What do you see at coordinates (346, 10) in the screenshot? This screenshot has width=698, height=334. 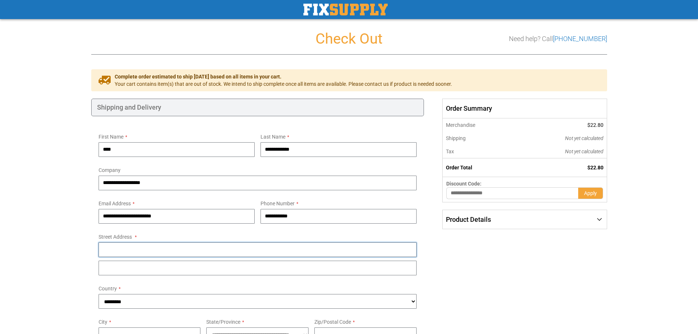 I see `a: store logo` at bounding box center [346, 10].